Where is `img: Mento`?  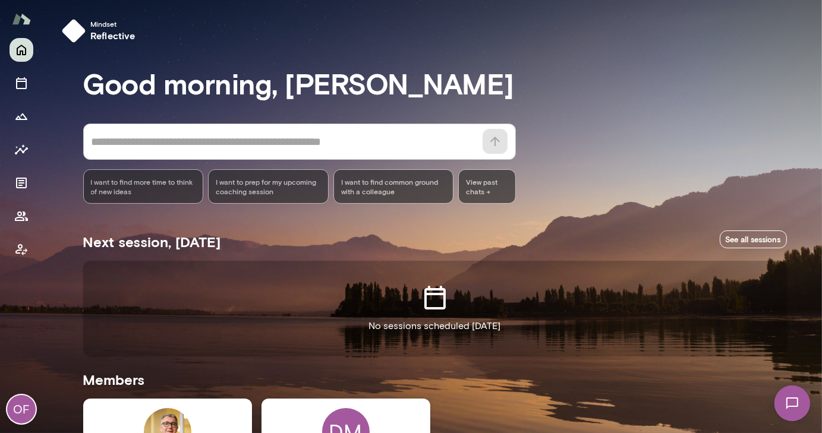
img: Mento is located at coordinates (21, 19).